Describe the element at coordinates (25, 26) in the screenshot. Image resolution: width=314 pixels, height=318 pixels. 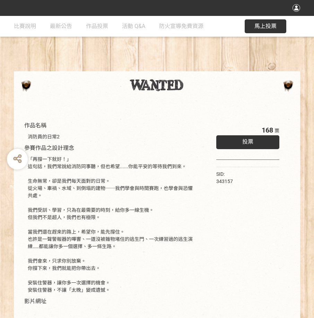
I see `span: 比賽說明` at that location.